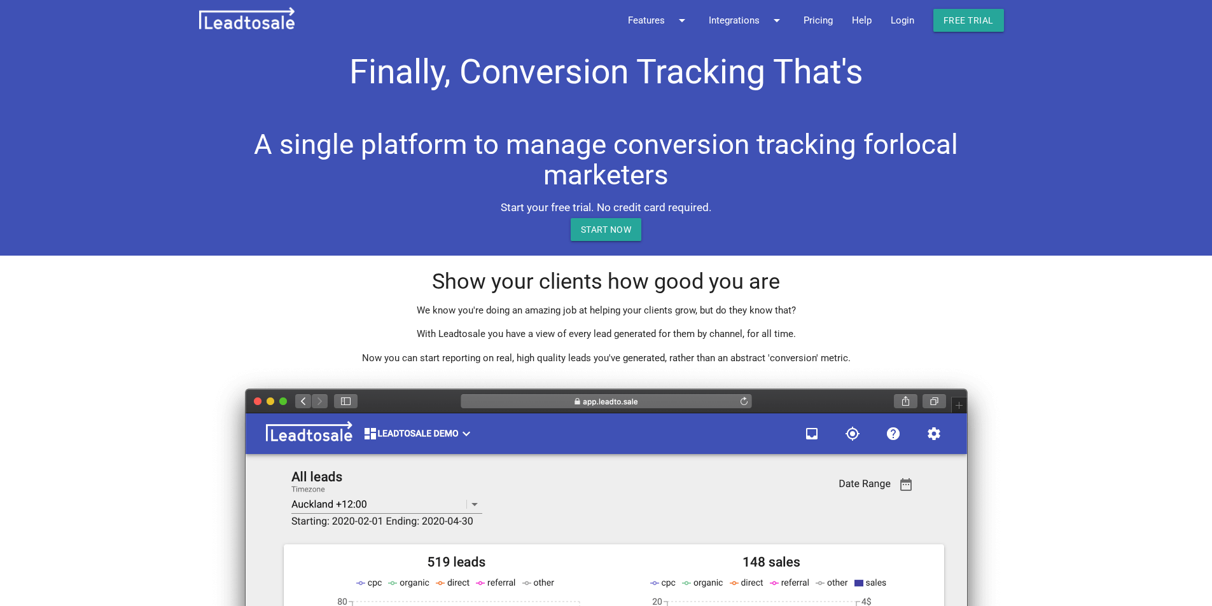  I want to click on h3: Show your clients how good you are, so click(606, 282).